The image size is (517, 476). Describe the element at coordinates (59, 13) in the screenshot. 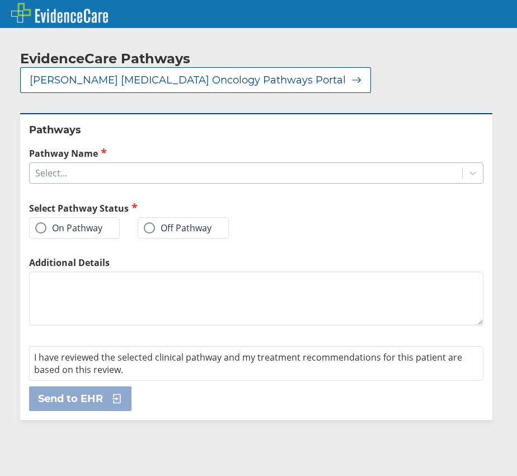

I see `img: EvidenceCare` at that location.